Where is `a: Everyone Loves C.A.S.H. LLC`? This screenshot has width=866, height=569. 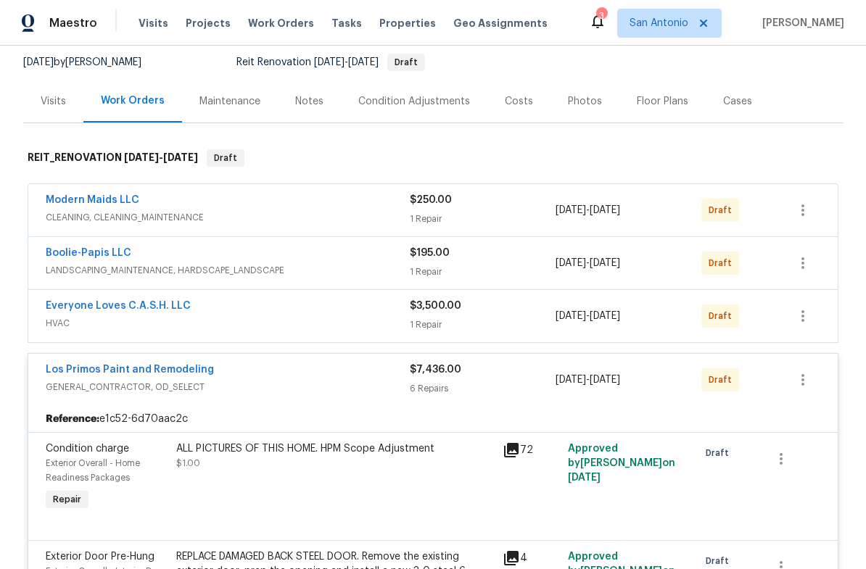 a: Everyone Loves C.A.S.H. LLC is located at coordinates (118, 306).